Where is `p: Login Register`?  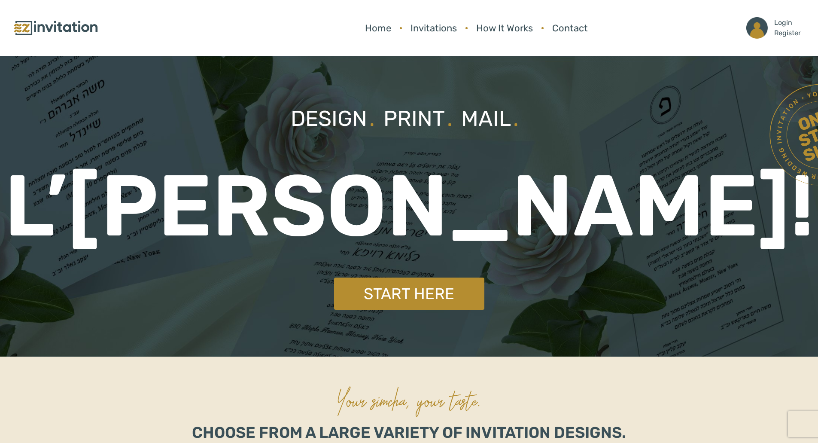 p: Login Register is located at coordinates (787, 28).